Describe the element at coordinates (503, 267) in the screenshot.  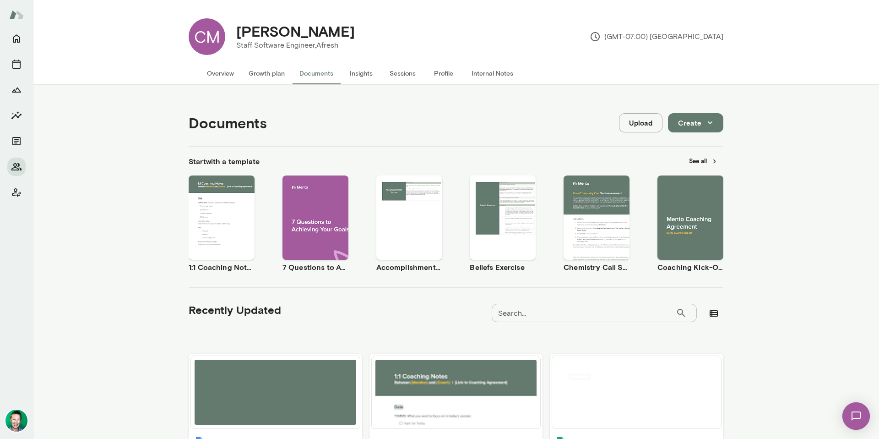
I see `h6: Beliefs Exercise` at that location.